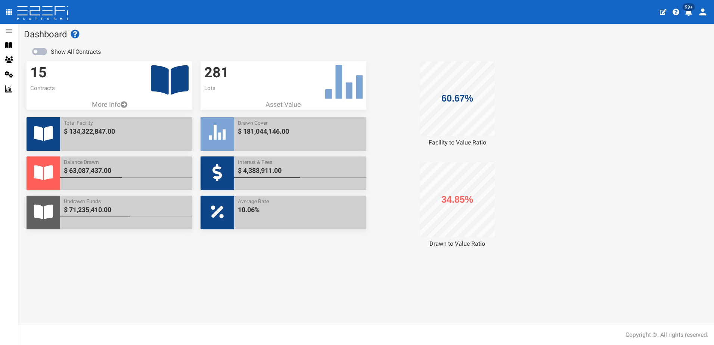 Image resolution: width=714 pixels, height=345 pixels. I want to click on span: Balance Drawn, so click(126, 162).